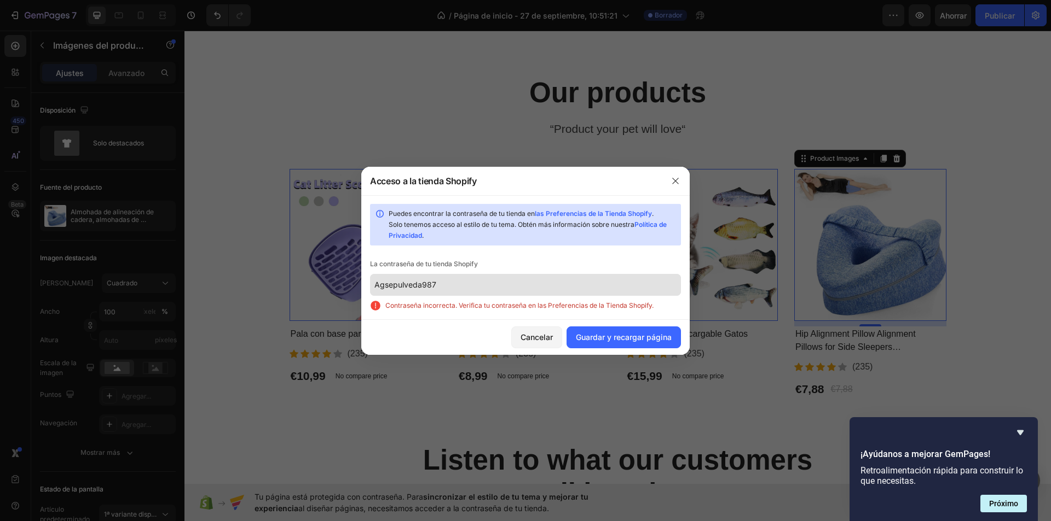 This screenshot has height=521, width=1051. What do you see at coordinates (650, 128) in the screenshot?
I see `div: Product Images` at bounding box center [650, 128].